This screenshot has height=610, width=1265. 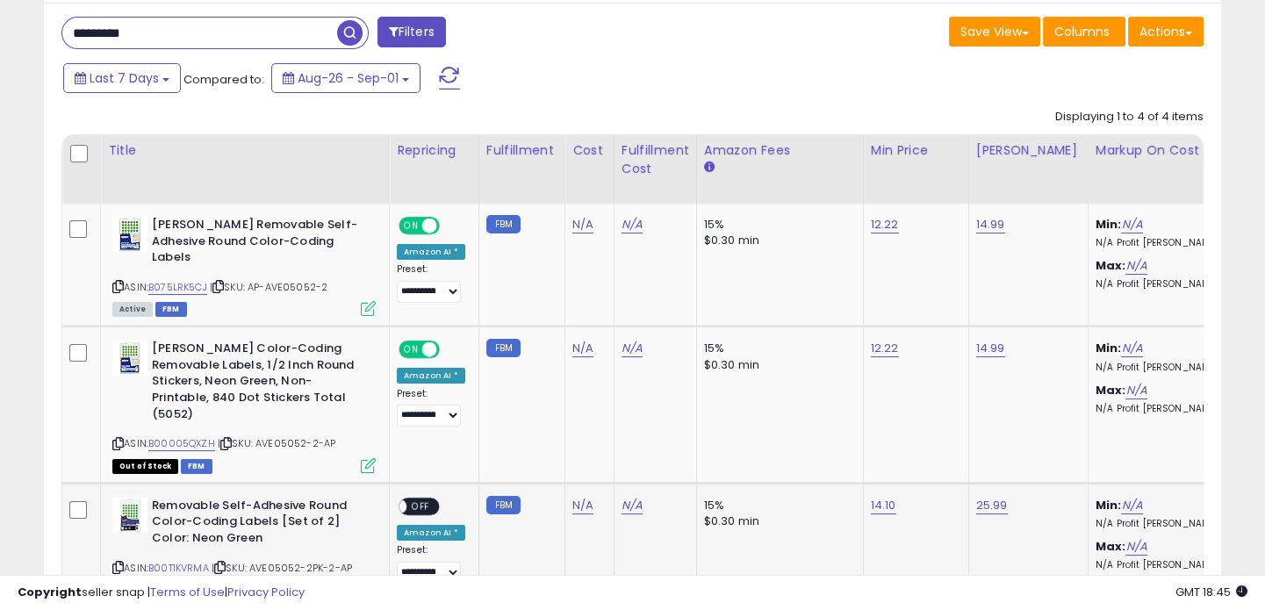 What do you see at coordinates (187, 592) in the screenshot?
I see `a: Terms of Use` at bounding box center [187, 592].